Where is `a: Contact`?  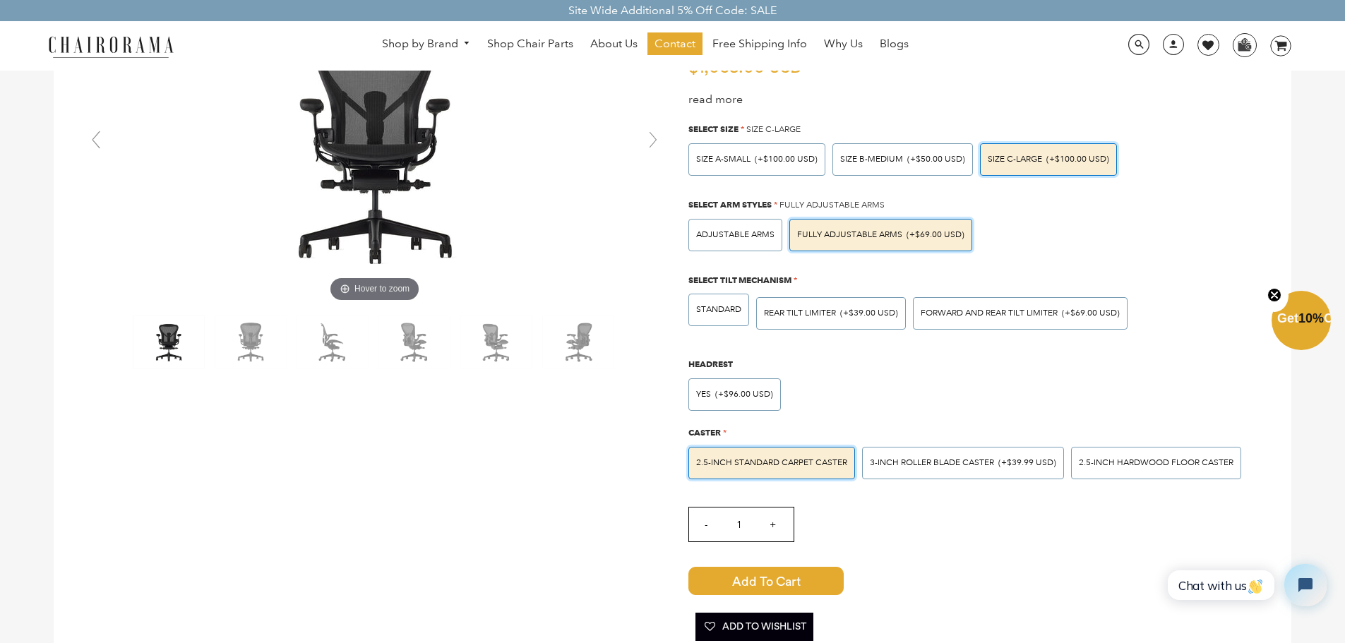 a: Contact is located at coordinates (675, 44).